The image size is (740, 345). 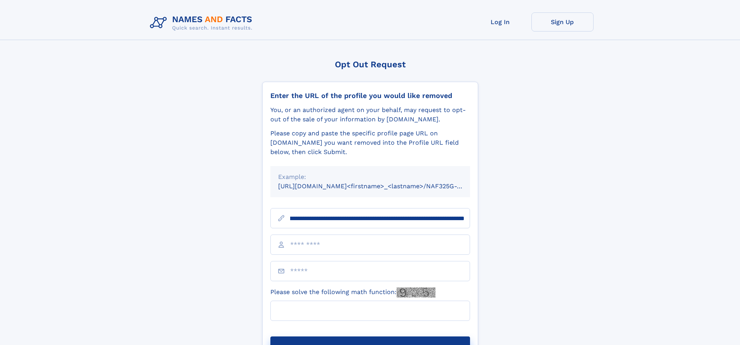 I want to click on a: Sign Up, so click(x=563, y=22).